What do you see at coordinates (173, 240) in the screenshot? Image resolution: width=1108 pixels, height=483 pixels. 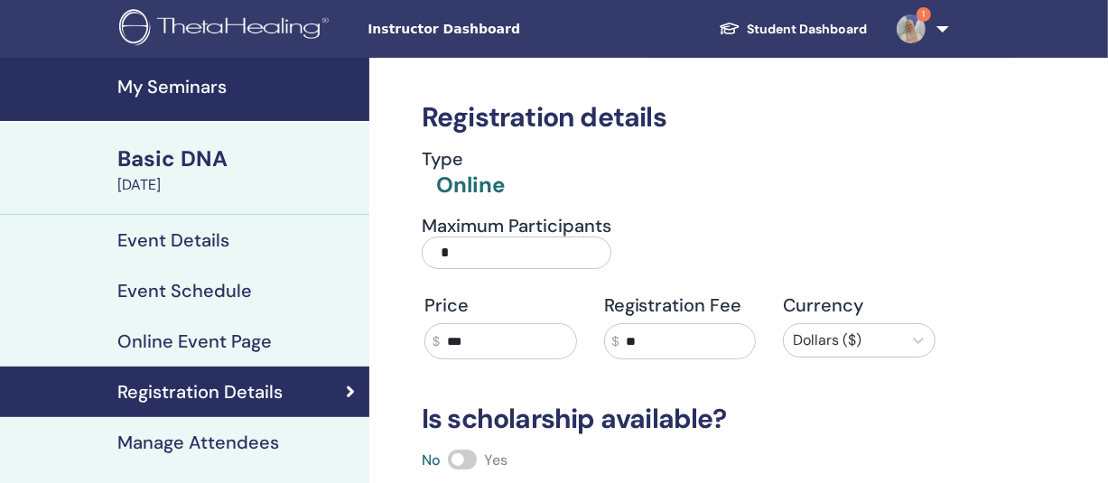 I see `h4: Event Details` at bounding box center [173, 240].